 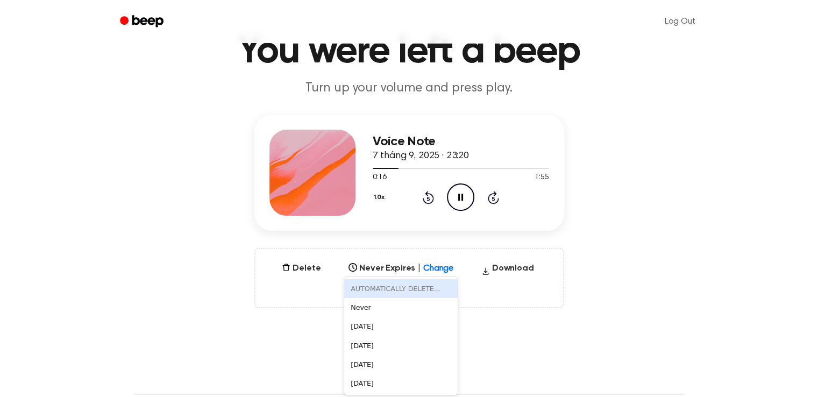 I want to click on p: Turn up your volume and press play., so click(x=409, y=88).